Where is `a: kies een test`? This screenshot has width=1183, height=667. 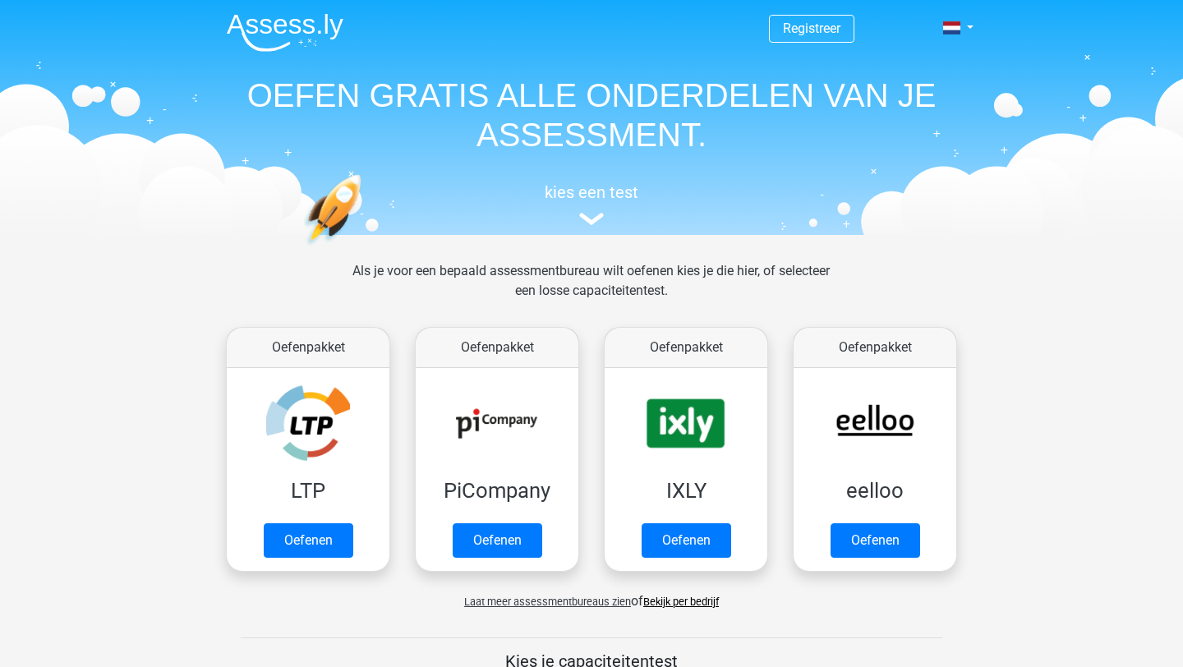
a: kies een test is located at coordinates (592, 204).